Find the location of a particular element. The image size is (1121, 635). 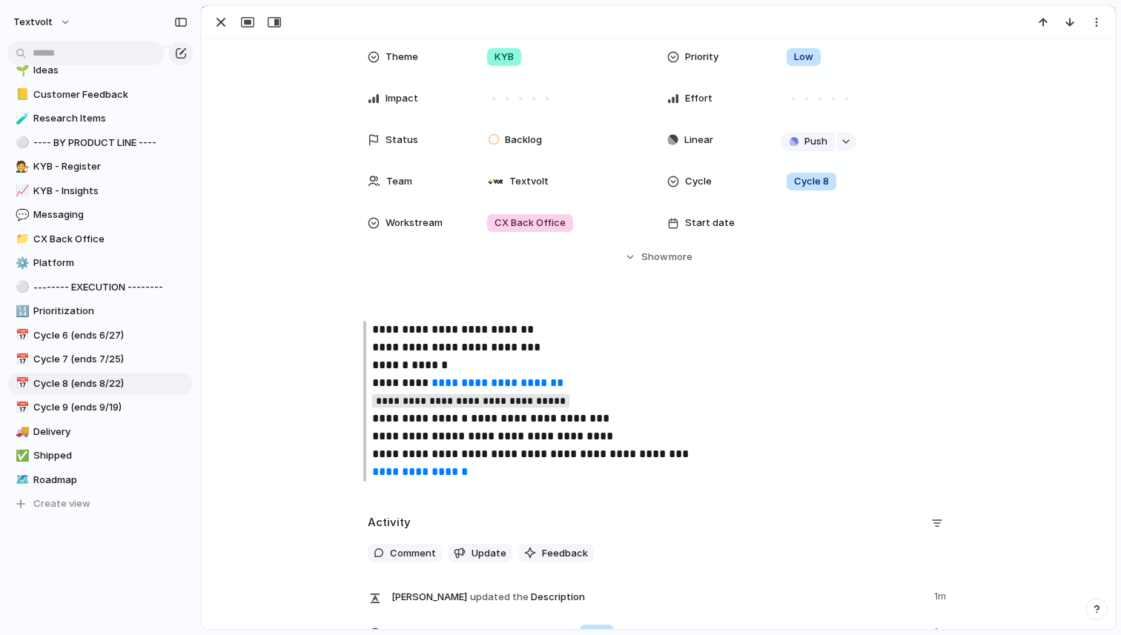

button: Showmore is located at coordinates (658, 257).